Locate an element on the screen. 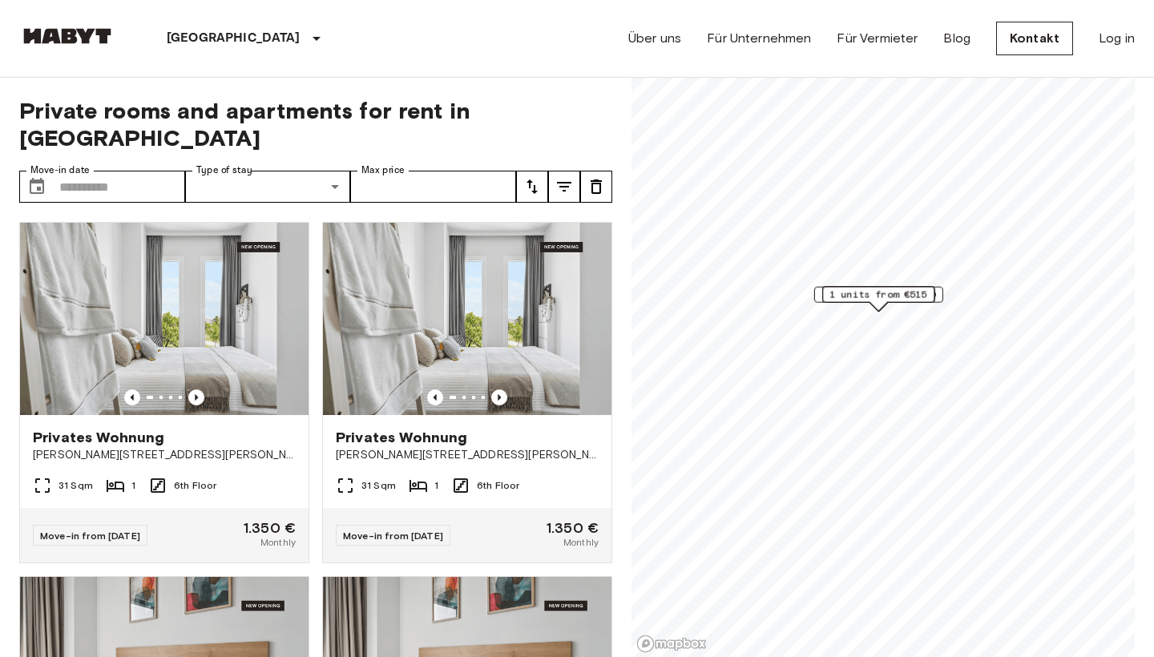 The image size is (1154, 657). a: Log in is located at coordinates (1116, 38).